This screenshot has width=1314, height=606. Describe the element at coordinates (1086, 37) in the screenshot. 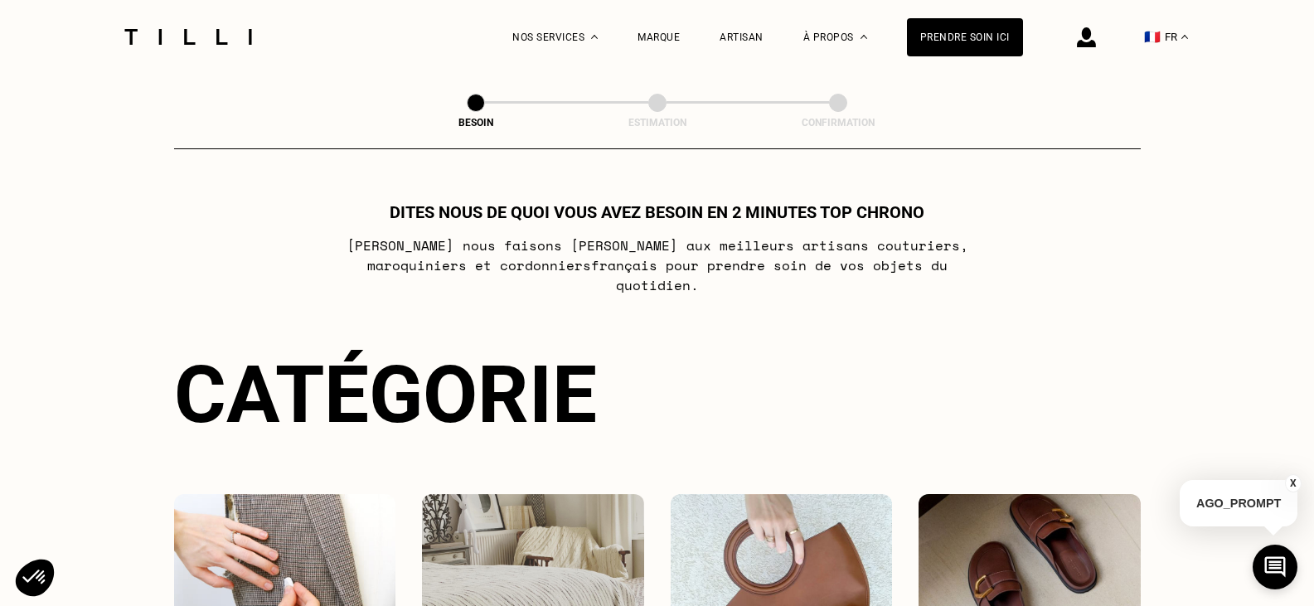

I see `img: icône connexion` at that location.